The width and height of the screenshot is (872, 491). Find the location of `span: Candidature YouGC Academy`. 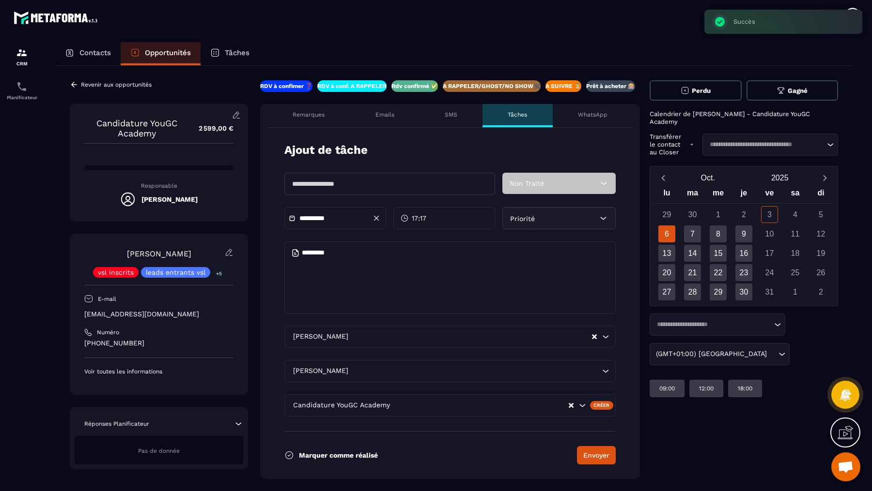

span: Candidature YouGC Academy is located at coordinates (341, 406).